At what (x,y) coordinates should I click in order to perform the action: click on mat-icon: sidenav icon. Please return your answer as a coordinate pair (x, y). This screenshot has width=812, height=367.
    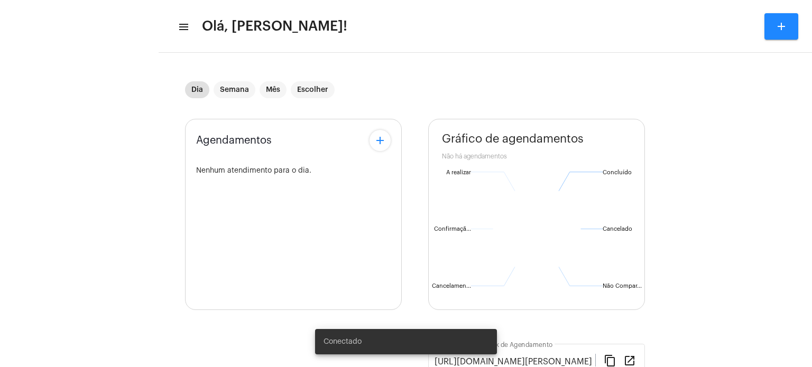
    Looking at the image, I should click on (183, 27).